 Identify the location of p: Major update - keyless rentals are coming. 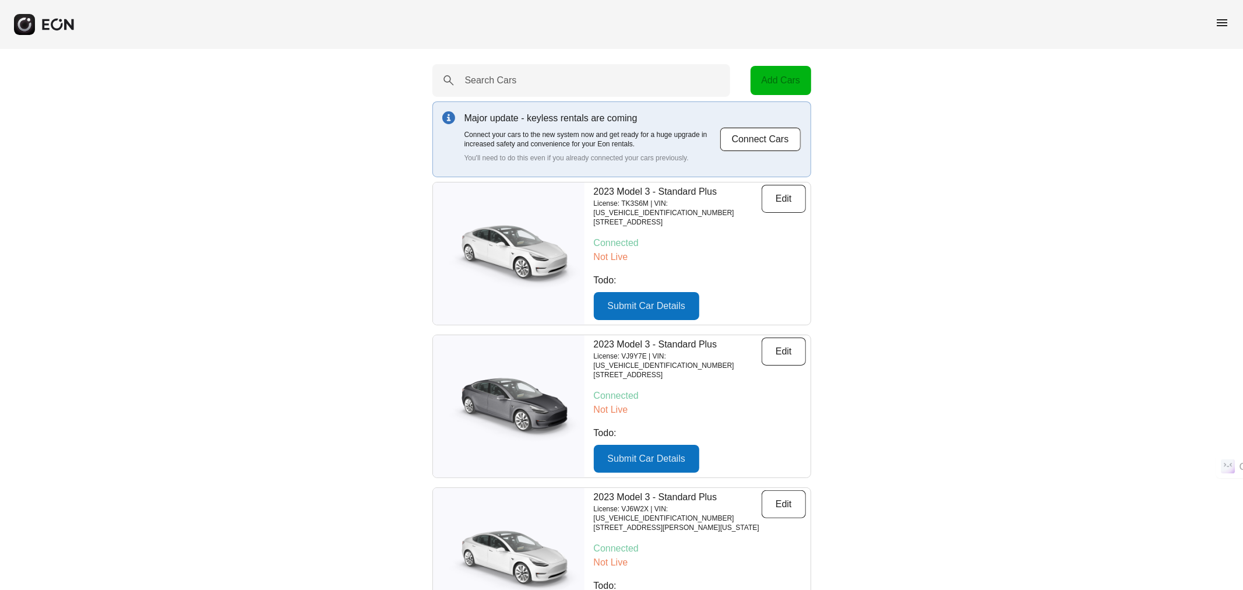
(592, 118).